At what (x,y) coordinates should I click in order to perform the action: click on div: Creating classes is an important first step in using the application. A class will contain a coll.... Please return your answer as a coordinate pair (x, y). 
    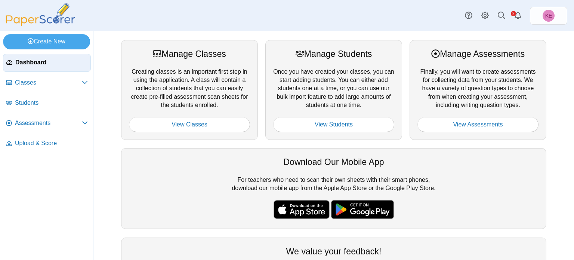
    Looking at the image, I should click on (189, 90).